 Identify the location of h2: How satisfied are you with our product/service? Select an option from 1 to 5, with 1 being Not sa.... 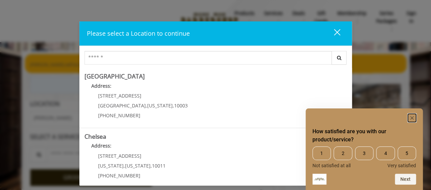
(364, 136).